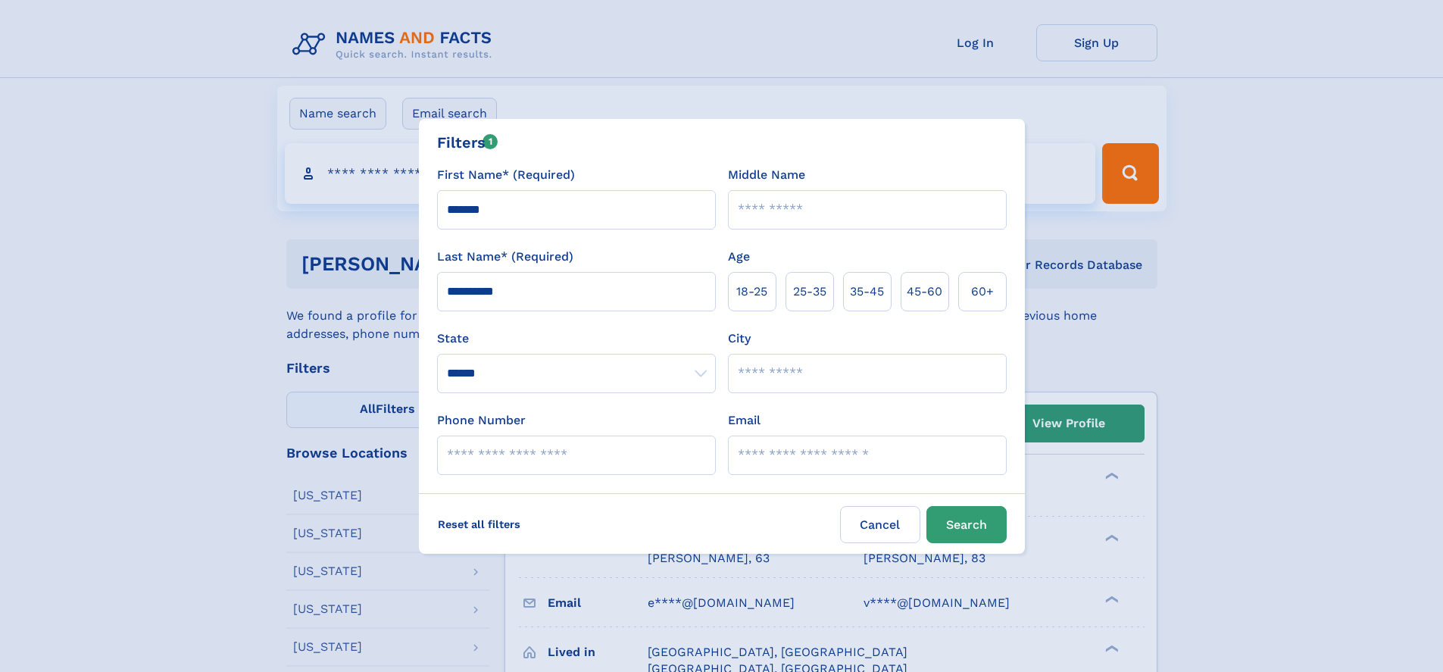 This screenshot has height=672, width=1443. I want to click on label: Phone Number, so click(481, 420).